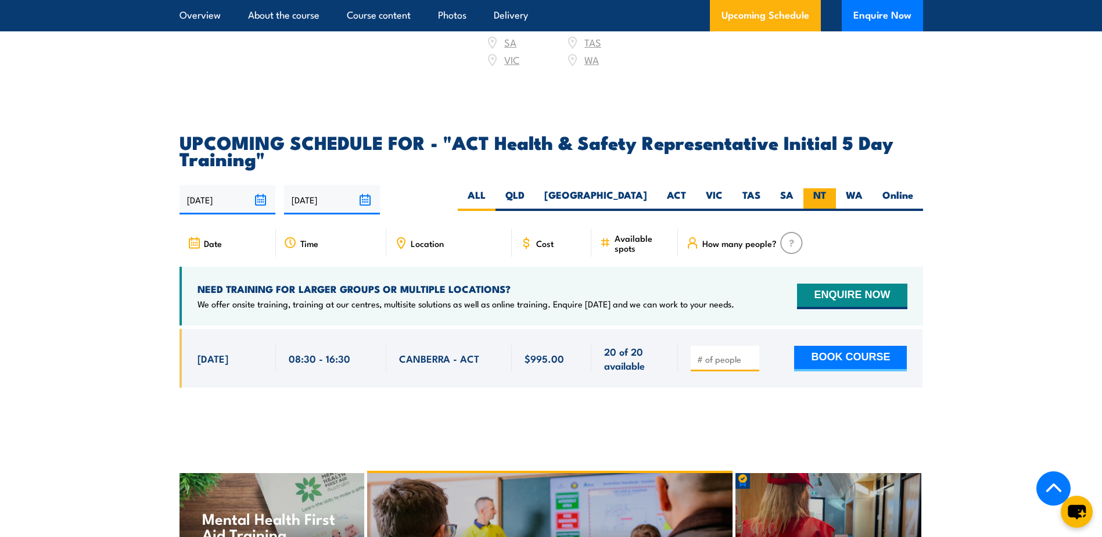 The height and width of the screenshot is (537, 1102). Describe the element at coordinates (309, 243) in the screenshot. I see `span: Time` at that location.